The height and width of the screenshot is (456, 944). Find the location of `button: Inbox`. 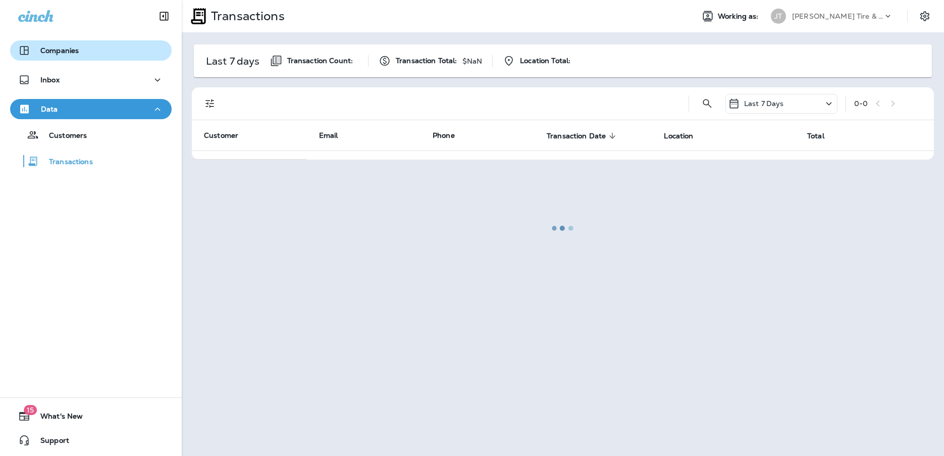

button: Inbox is located at coordinates (91, 80).